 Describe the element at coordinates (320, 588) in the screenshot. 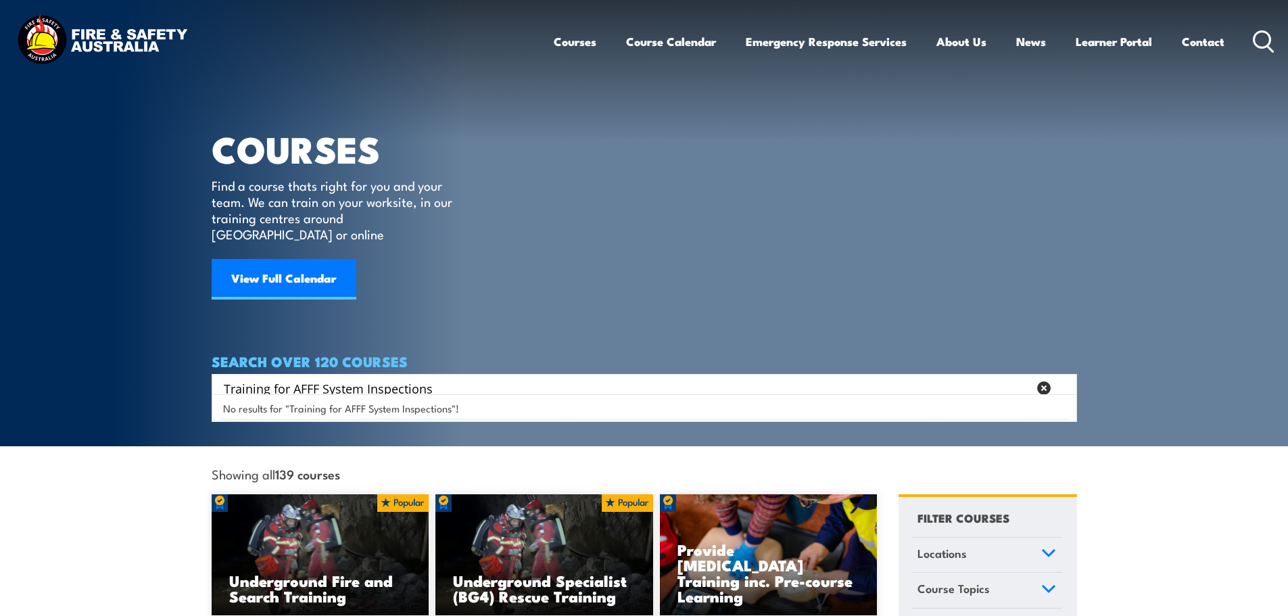

I see `h3: Underground Fire and Search Training` at that location.